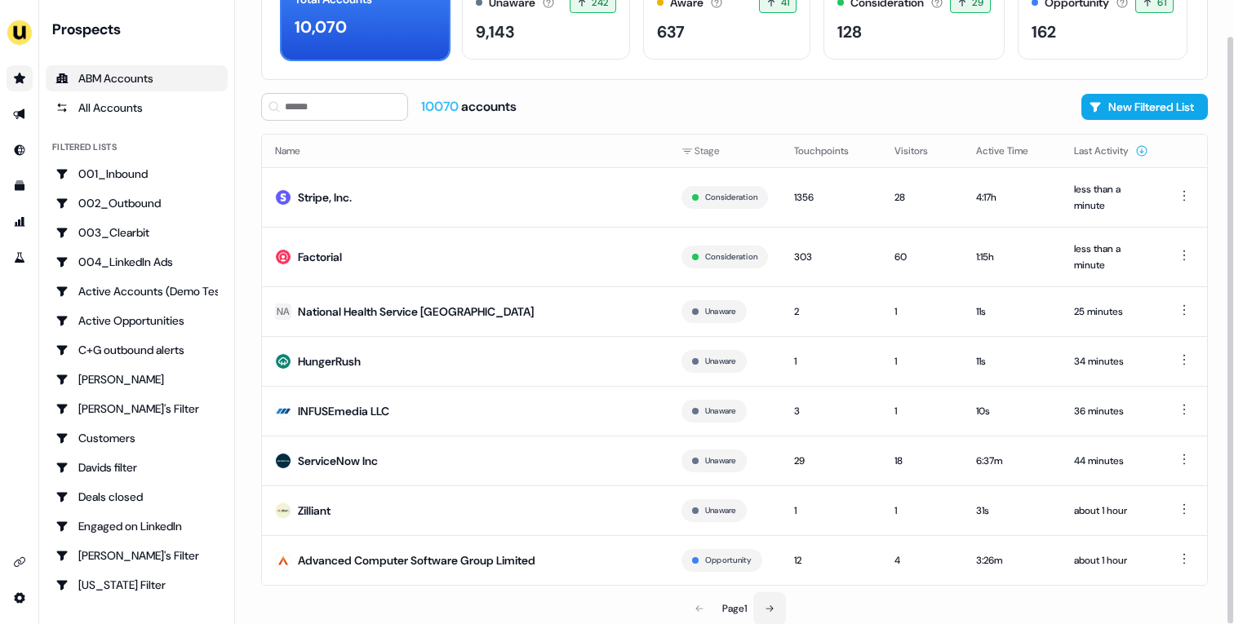 The height and width of the screenshot is (624, 1234). I want to click on div: 004_LinkedIn Ads, so click(136, 262).